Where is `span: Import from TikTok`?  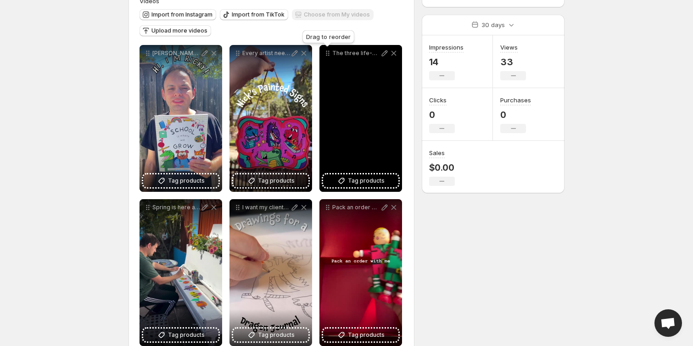 span: Import from TikTok is located at coordinates (258, 15).